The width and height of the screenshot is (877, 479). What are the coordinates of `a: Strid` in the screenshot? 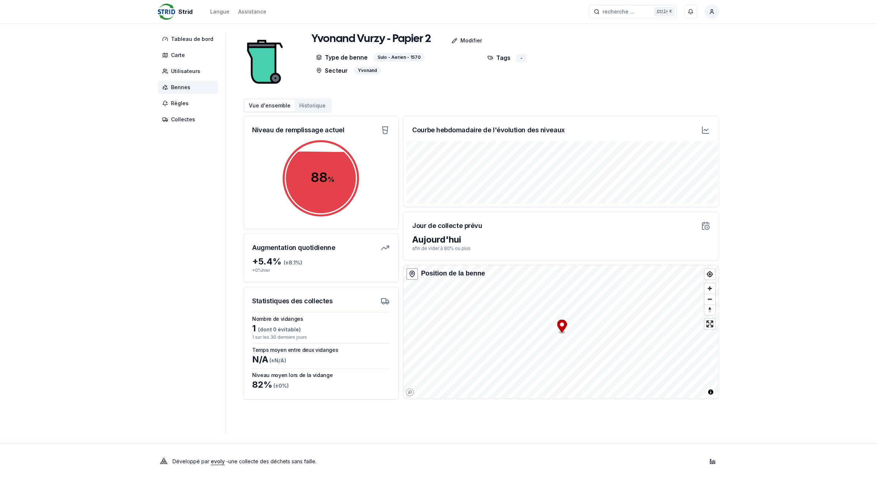 It's located at (176, 12).